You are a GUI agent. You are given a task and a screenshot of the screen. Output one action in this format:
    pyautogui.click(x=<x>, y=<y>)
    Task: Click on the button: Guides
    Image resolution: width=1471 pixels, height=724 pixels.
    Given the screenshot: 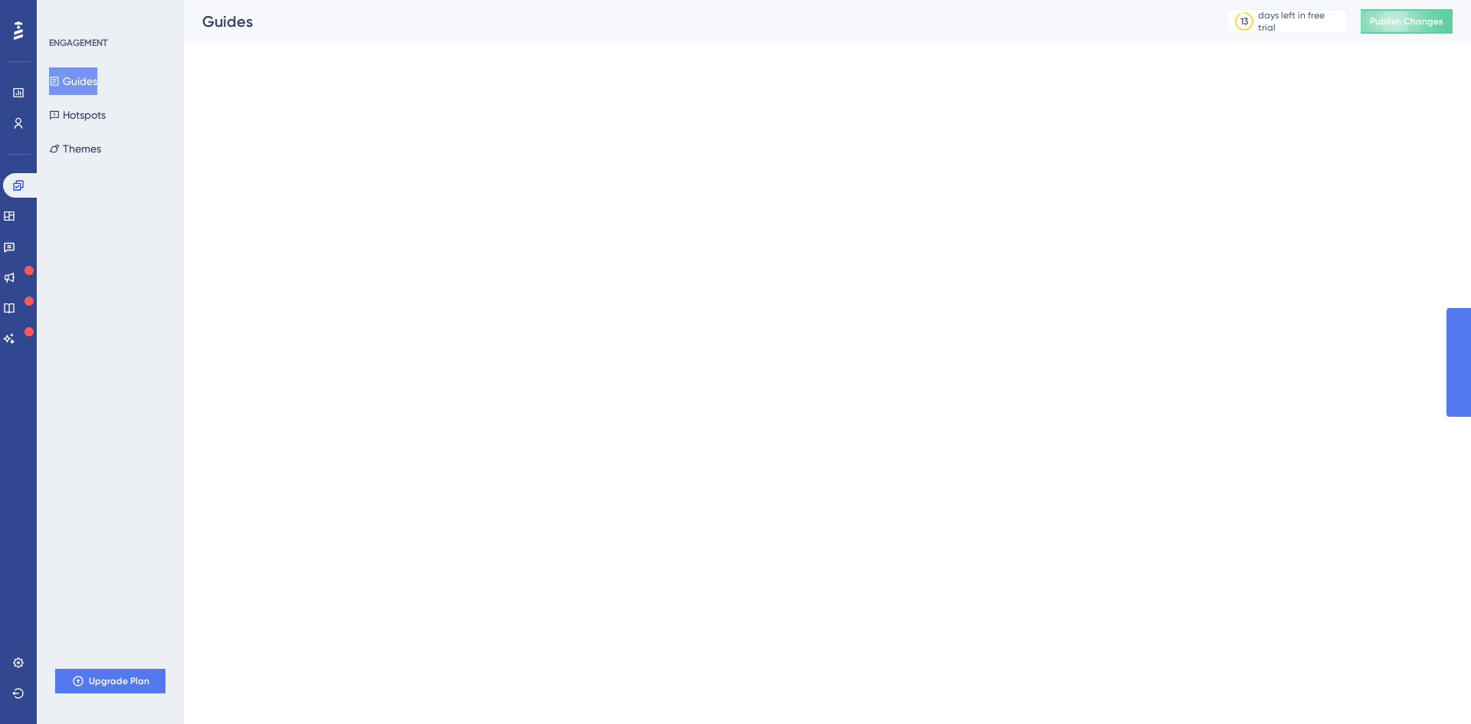 What is the action you would take?
    pyautogui.click(x=73, y=81)
    